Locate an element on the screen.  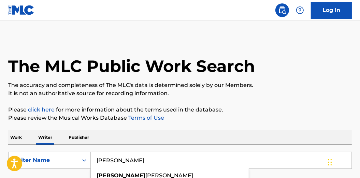
p: Publisher is located at coordinates (79, 137).